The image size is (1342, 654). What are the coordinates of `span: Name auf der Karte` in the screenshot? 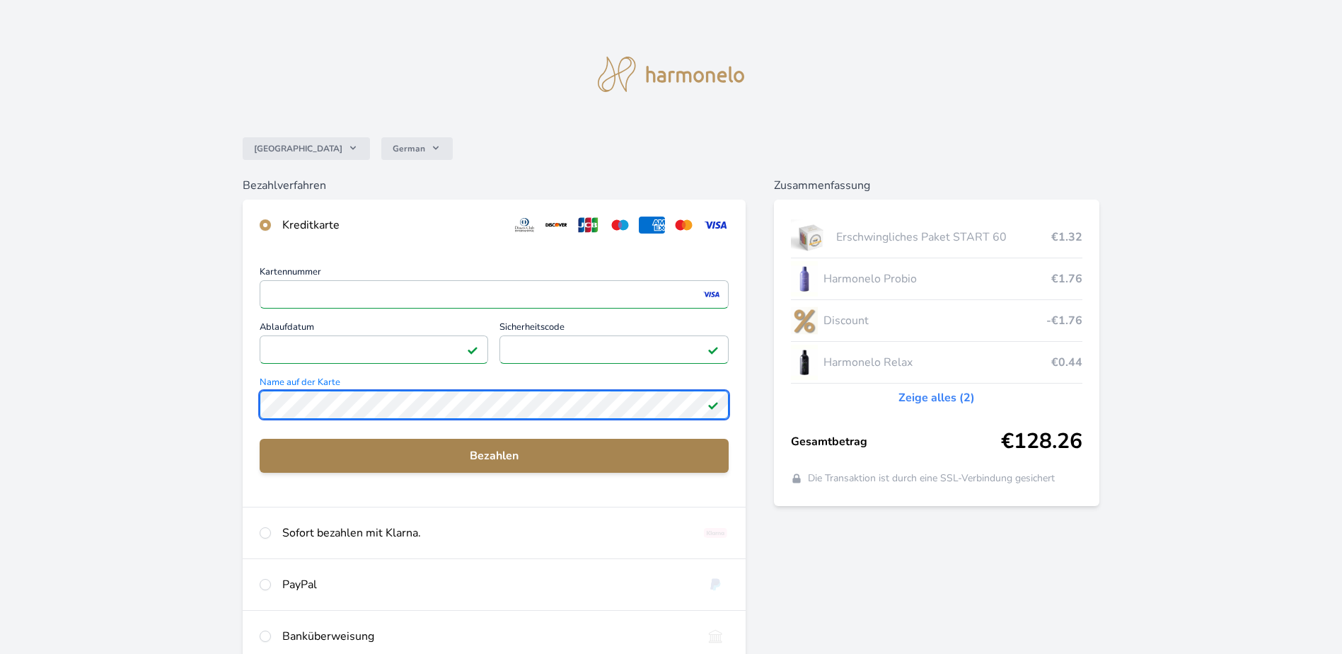 It's located at (494, 384).